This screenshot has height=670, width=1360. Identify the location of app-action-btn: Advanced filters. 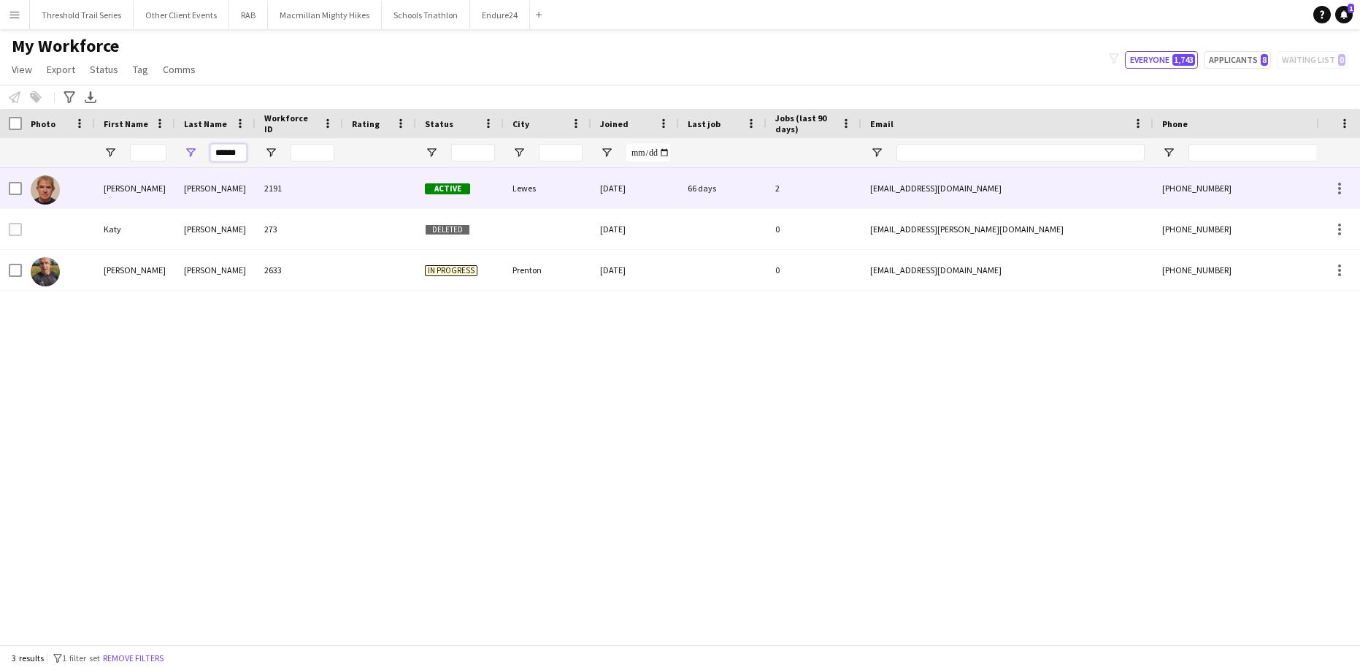
(69, 97).